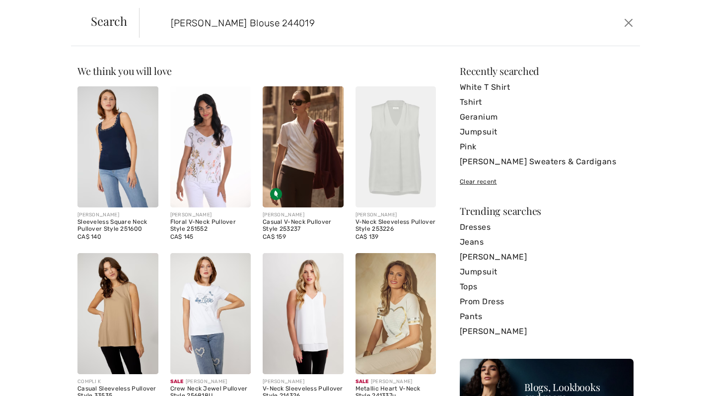 This screenshot has height=396, width=711. Describe the element at coordinates (118, 314) in the screenshot. I see `a: Casual Sleeveless Pullover Style 33535. White` at that location.